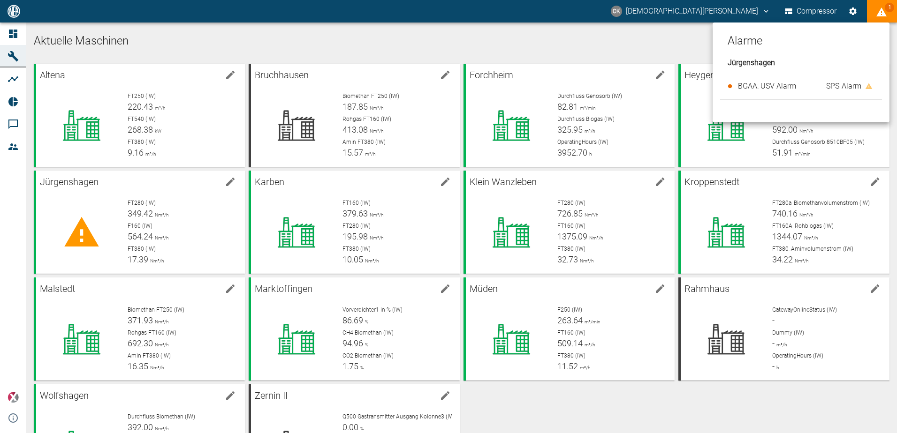  Describe the element at coordinates (804, 36) in the screenshot. I see `p: Alarme` at that location.